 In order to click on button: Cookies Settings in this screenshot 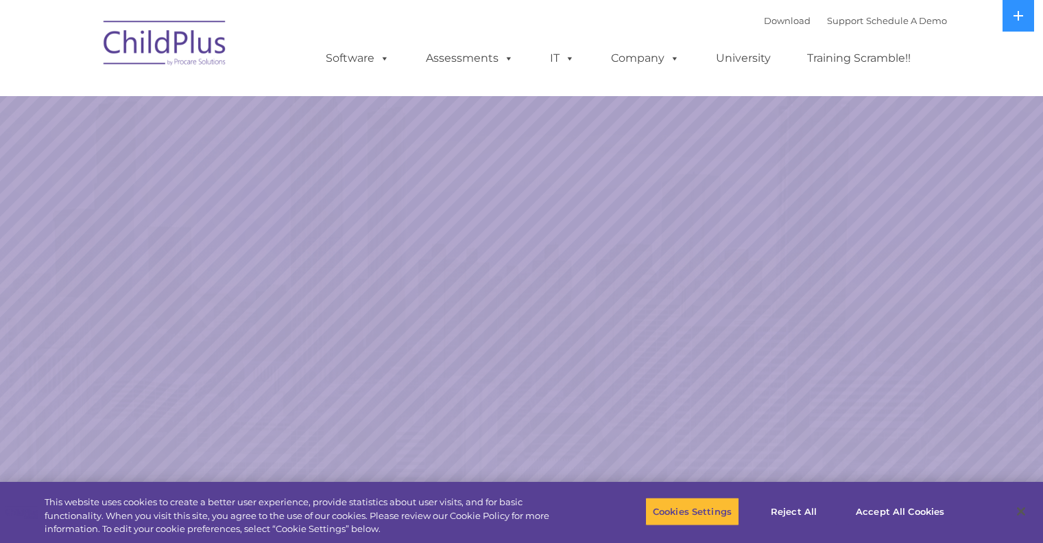, I will do `click(692, 511)`.